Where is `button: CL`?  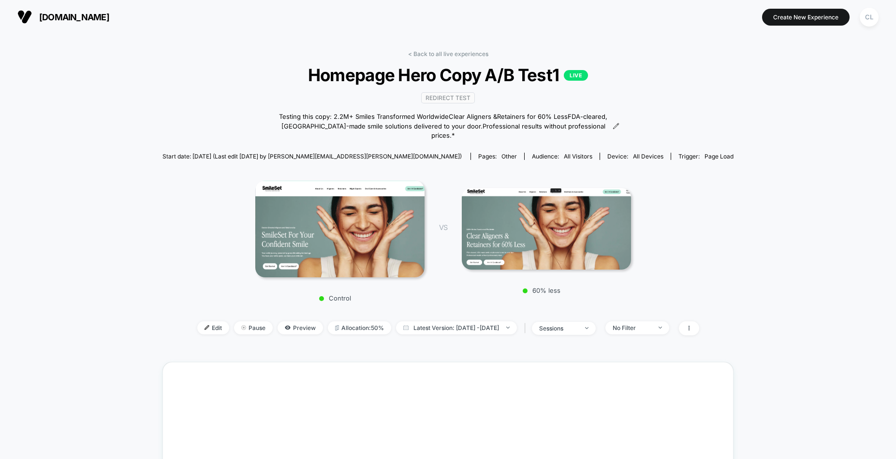
button: CL is located at coordinates (868, 17).